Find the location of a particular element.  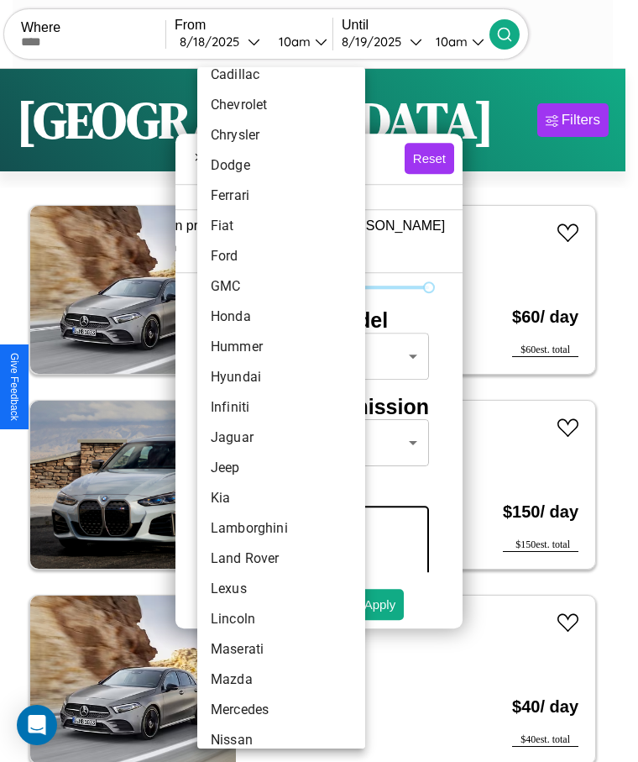

li: Hummer is located at coordinates (281, 347).